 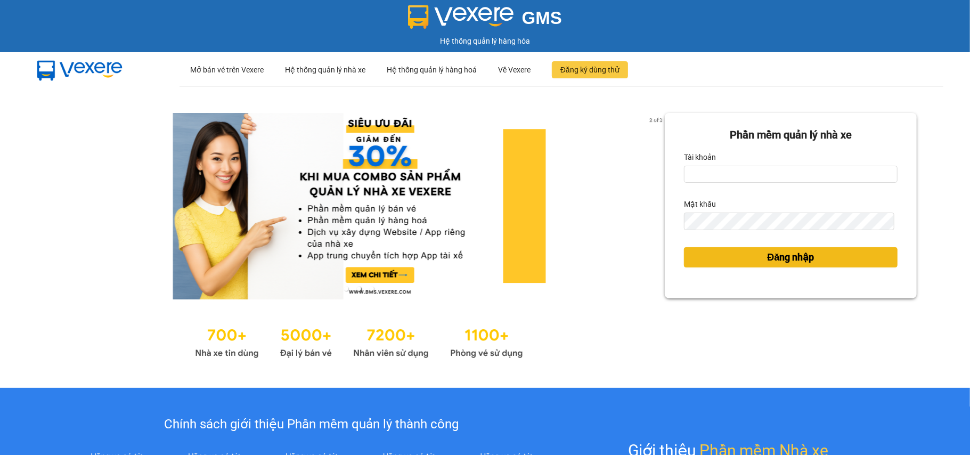 What do you see at coordinates (372, 289) in the screenshot?
I see `li: slide item 3` at bounding box center [372, 289].